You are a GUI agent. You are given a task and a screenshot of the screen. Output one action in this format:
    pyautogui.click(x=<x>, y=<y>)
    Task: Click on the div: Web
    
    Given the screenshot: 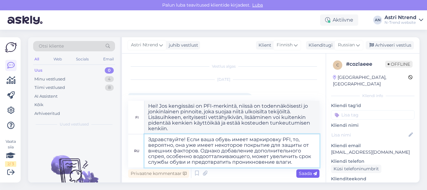 What is the action you would take?
    pyautogui.click(x=58, y=59)
    